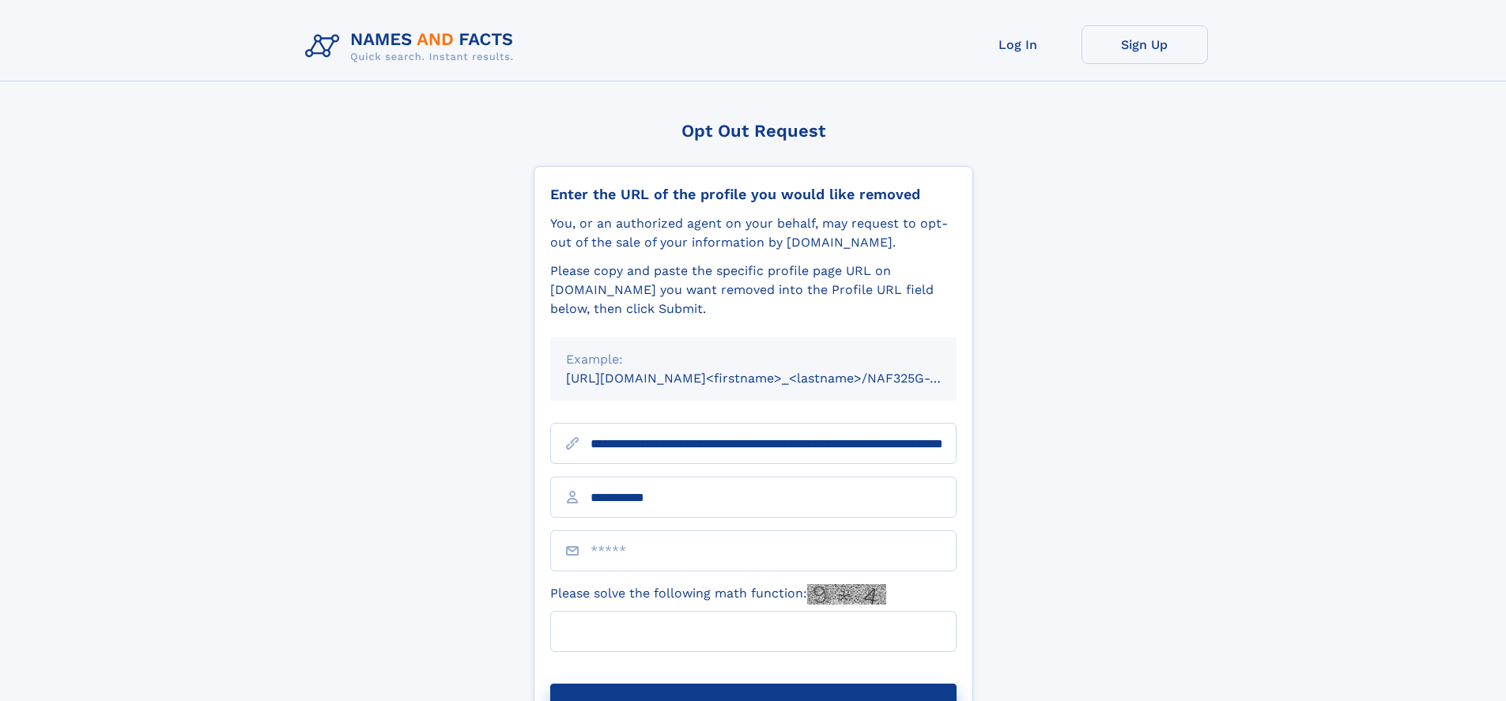 The height and width of the screenshot is (701, 1506). Describe the element at coordinates (1145, 44) in the screenshot. I see `a: Sign Up` at that location.